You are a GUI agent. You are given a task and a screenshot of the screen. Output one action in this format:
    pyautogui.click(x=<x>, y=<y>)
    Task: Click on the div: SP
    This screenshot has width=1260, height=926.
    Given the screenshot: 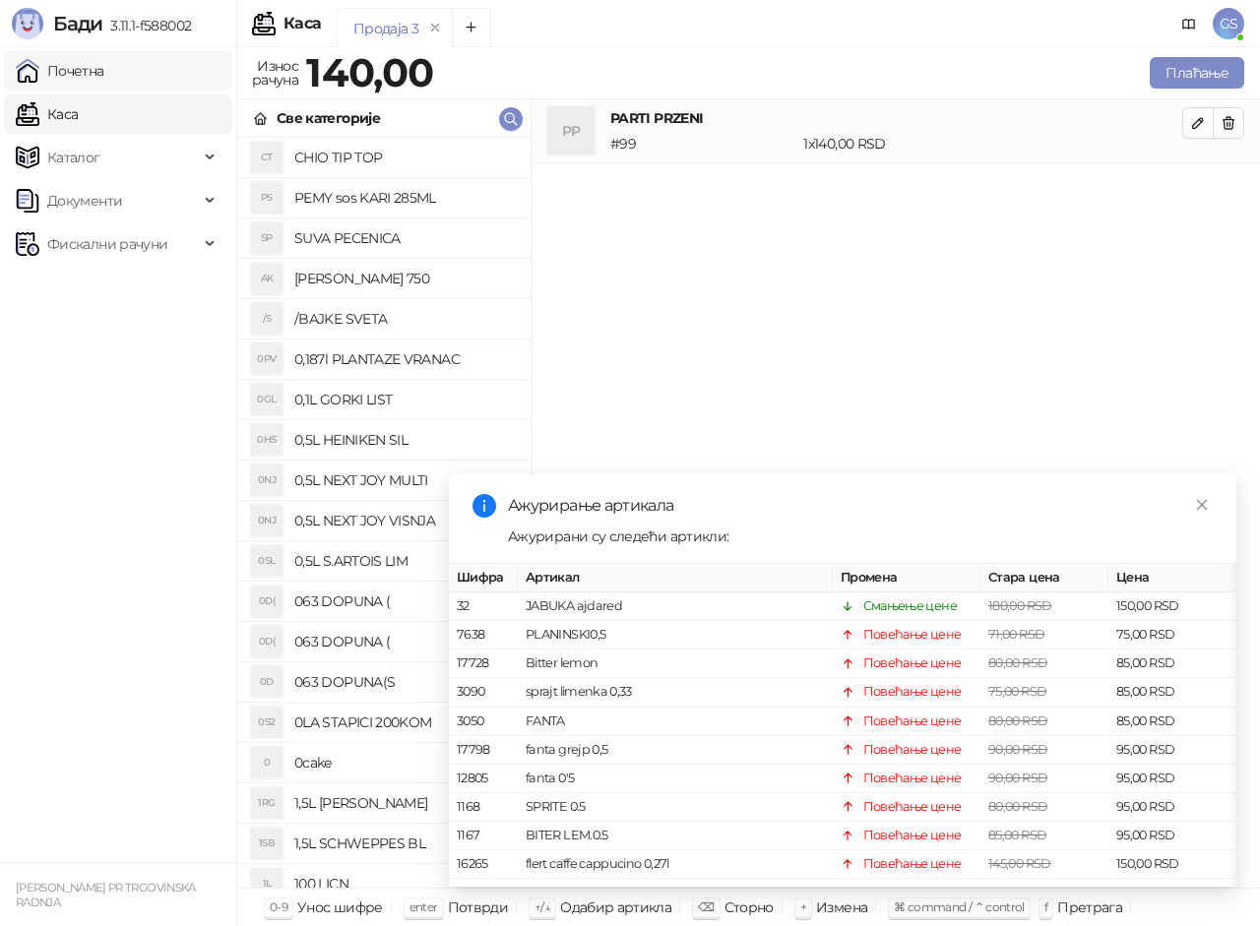 What is the action you would take?
    pyautogui.click(x=267, y=238)
    